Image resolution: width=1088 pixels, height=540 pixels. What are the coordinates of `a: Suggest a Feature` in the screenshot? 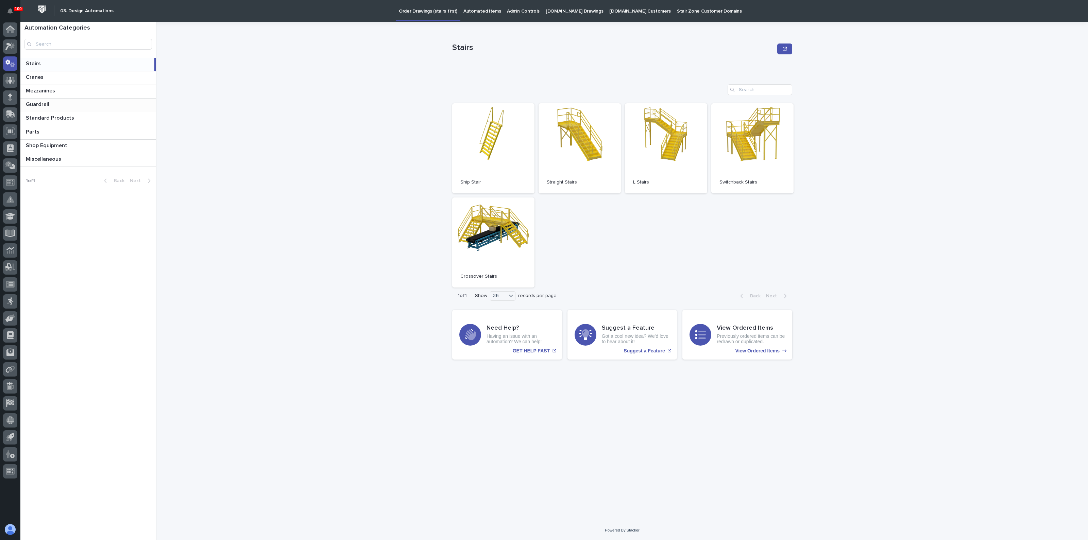 It's located at (622, 335).